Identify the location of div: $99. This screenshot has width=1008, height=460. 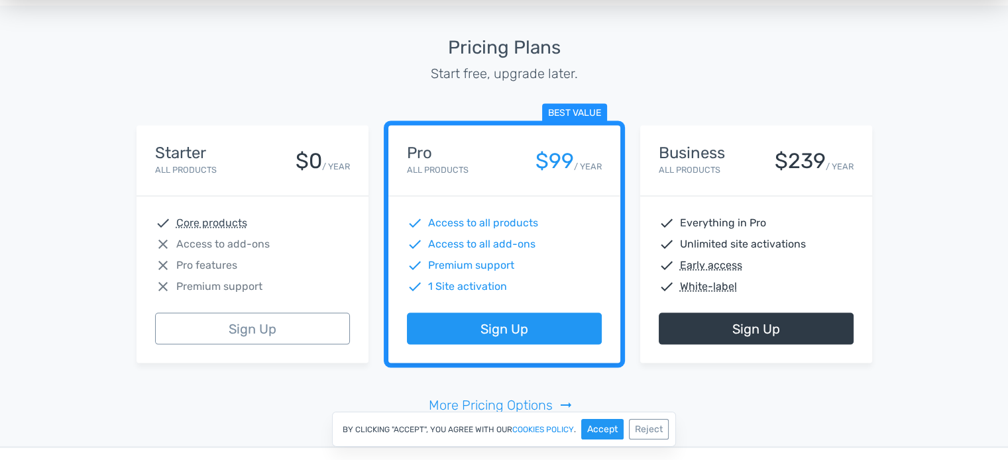
(554, 161).